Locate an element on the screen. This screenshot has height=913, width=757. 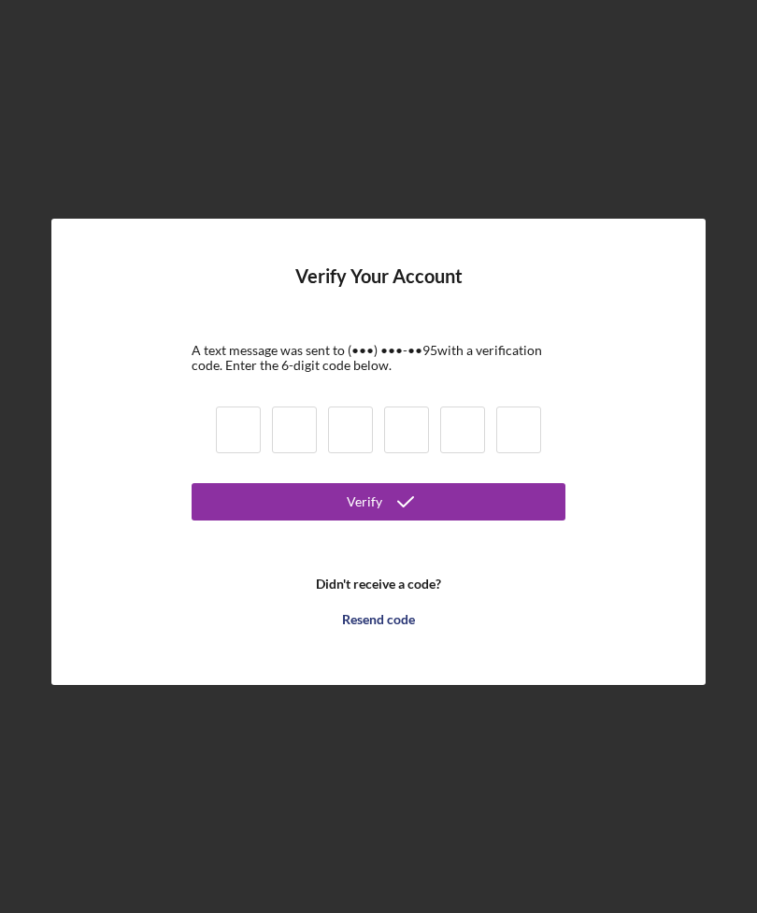
div: Resend code is located at coordinates (378, 619).